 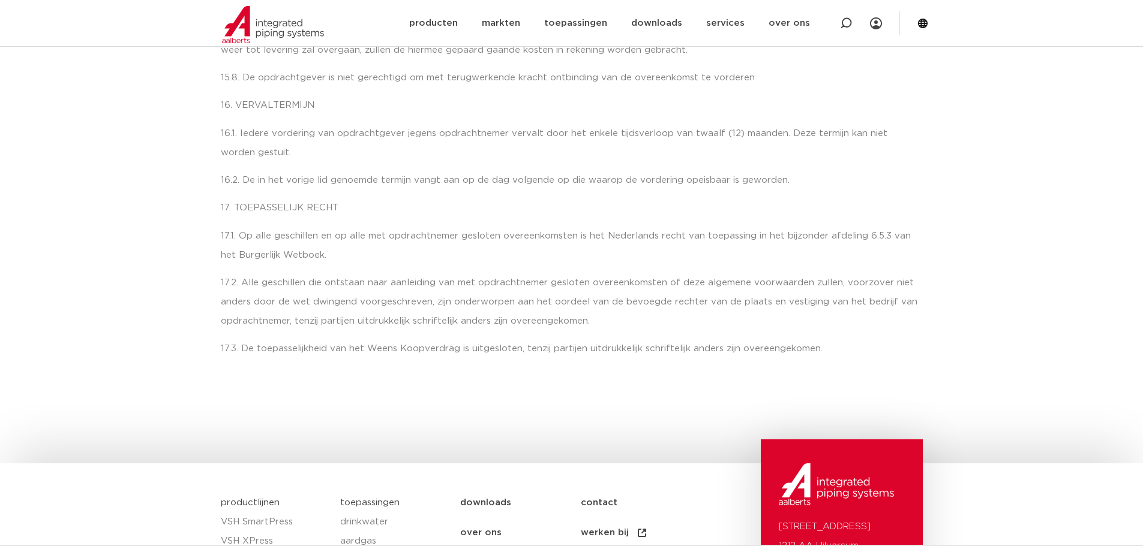 I want to click on p: 17.1. Op alle geschillen en op alle met opdrachtnemer gesloten overeenkomsten is het Nederlands r..., so click(x=572, y=246).